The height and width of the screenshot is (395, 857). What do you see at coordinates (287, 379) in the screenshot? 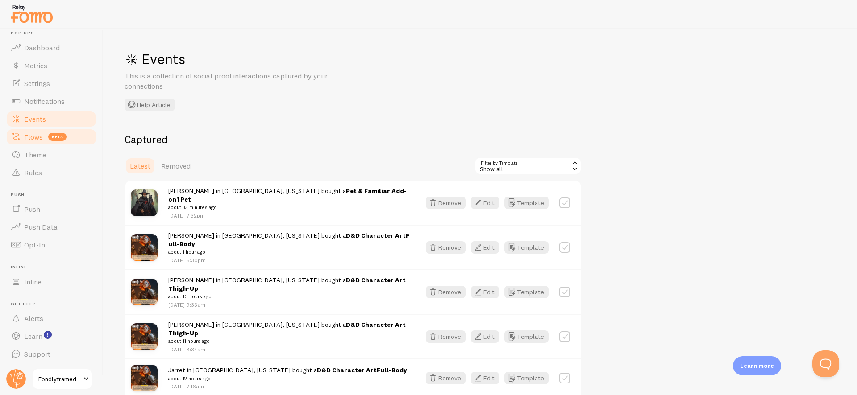
I see `small: about 12 hours ago` at bounding box center [287, 379].